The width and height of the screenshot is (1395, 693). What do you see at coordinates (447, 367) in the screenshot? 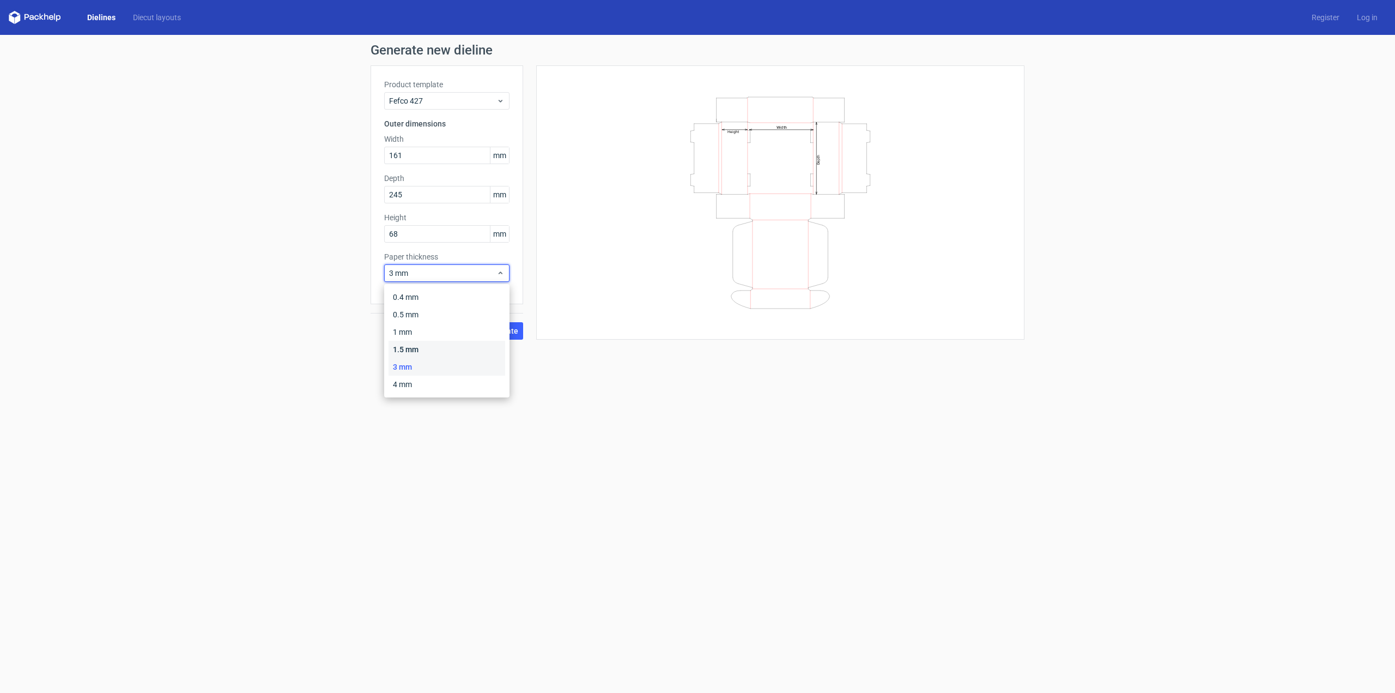
I see `div: 3 mm` at bounding box center [447, 367].